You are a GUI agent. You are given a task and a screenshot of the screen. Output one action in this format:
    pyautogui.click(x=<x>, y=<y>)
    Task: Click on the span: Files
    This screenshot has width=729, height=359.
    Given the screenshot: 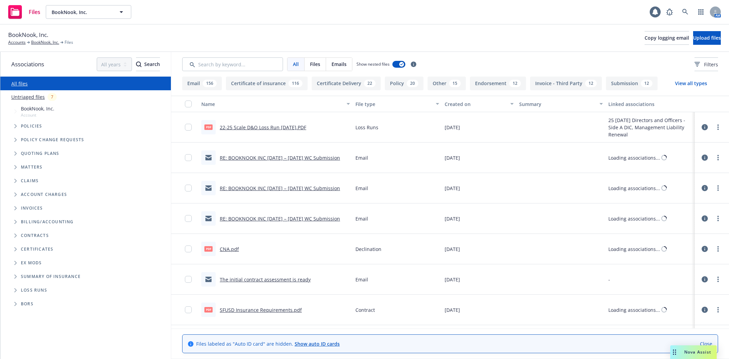 What is the action you would take?
    pyautogui.click(x=69, y=42)
    